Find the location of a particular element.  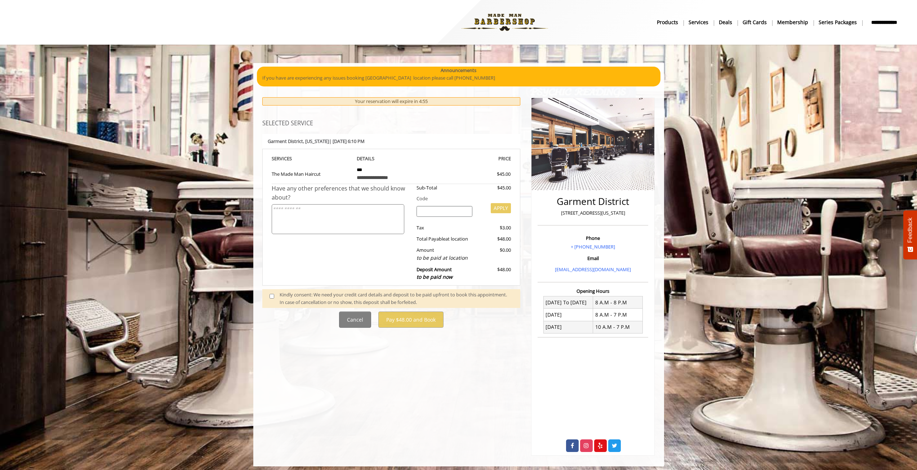

h3: Opening Hours is located at coordinates (593, 291).